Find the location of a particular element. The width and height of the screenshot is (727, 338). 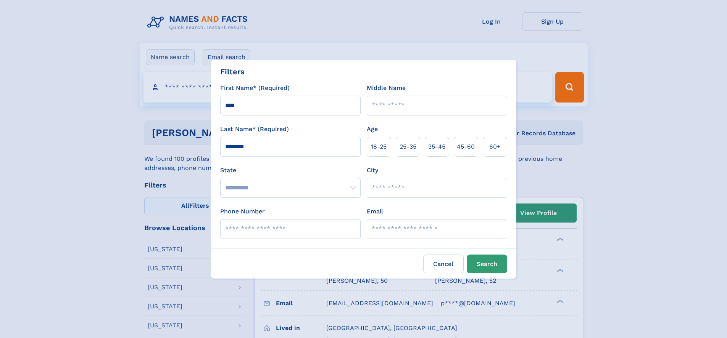

span: 25‑35 is located at coordinates (408, 147).